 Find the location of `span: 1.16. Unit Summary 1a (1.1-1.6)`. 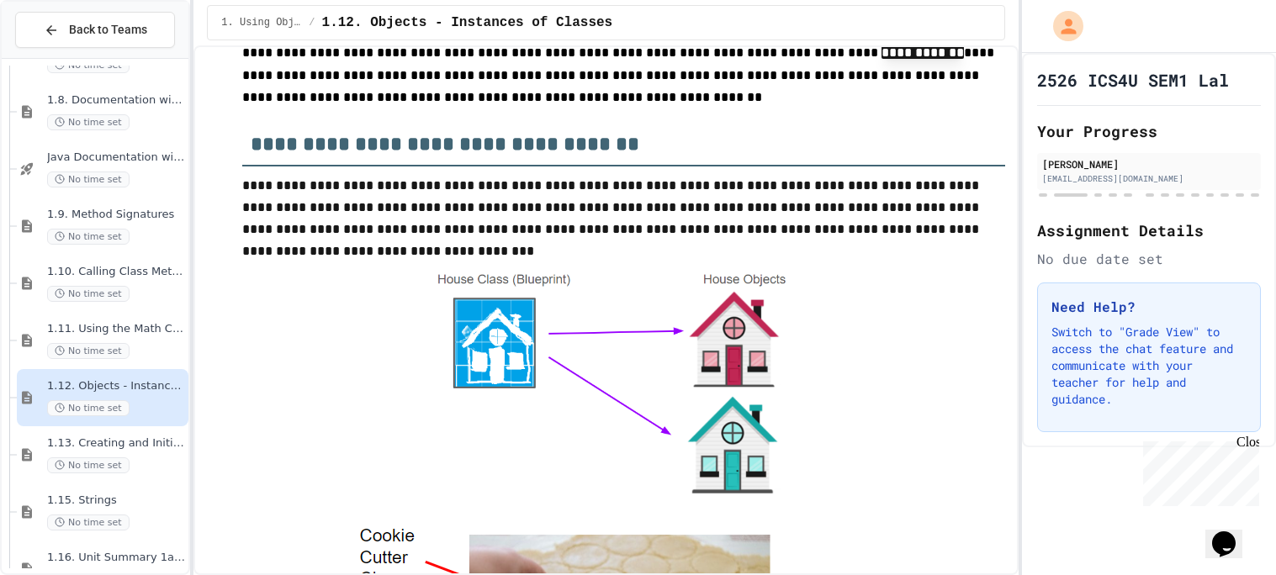

span: 1.16. Unit Summary 1a (1.1-1.6) is located at coordinates (116, 558).